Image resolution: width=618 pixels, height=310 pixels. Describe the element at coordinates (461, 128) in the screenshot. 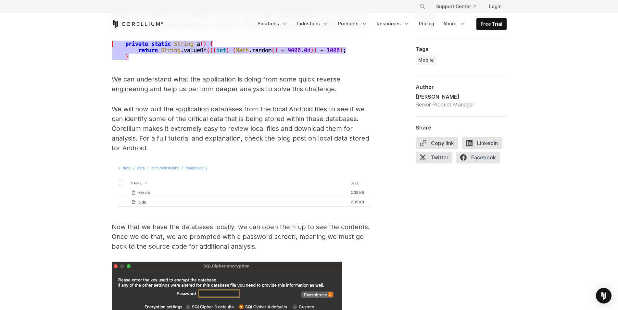

I see `div: Share` at that location.